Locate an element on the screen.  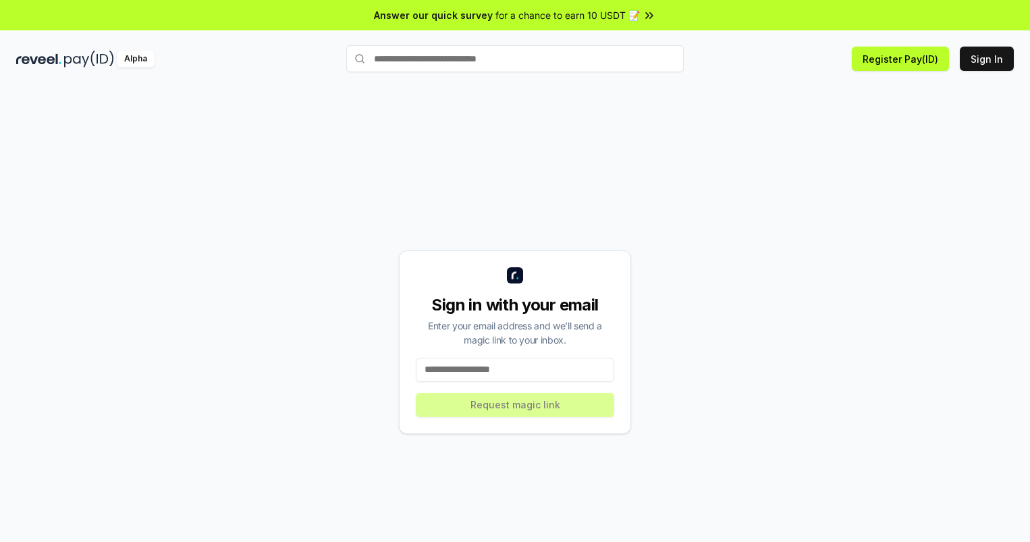
span: Answer our quick survey is located at coordinates (433, 15).